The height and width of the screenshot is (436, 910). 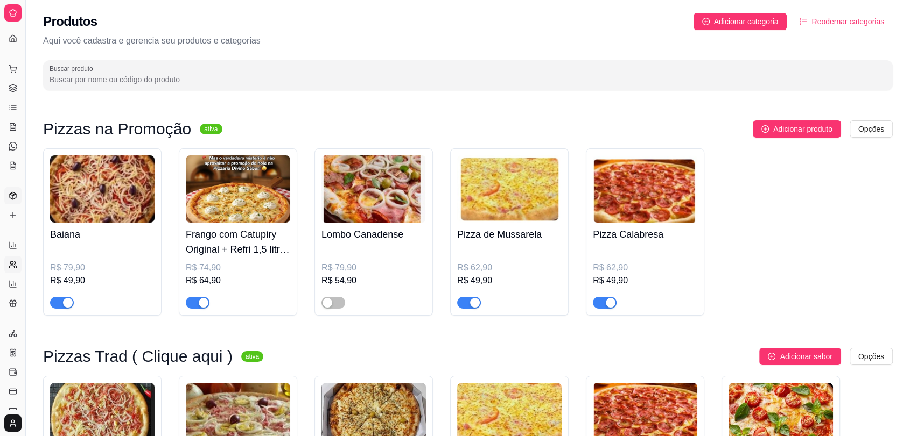 I want to click on h4: Pizza de Mussarela, so click(x=509, y=235).